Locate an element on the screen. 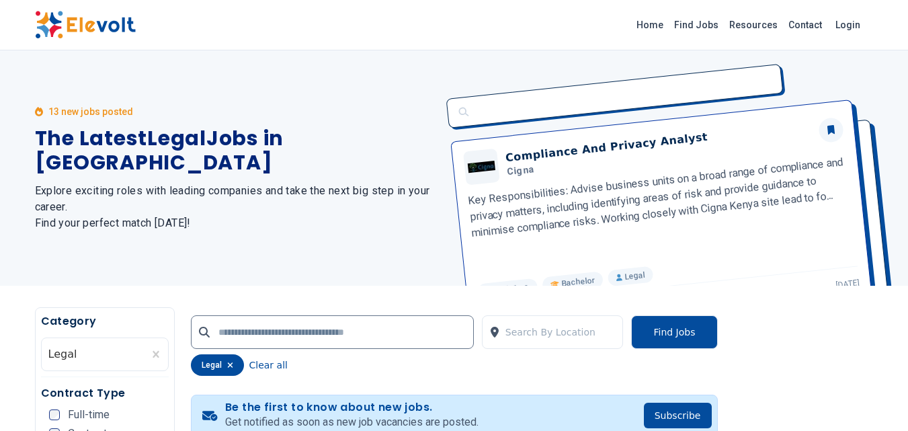 The image size is (908, 431). button: Find Jobs is located at coordinates (674, 332).